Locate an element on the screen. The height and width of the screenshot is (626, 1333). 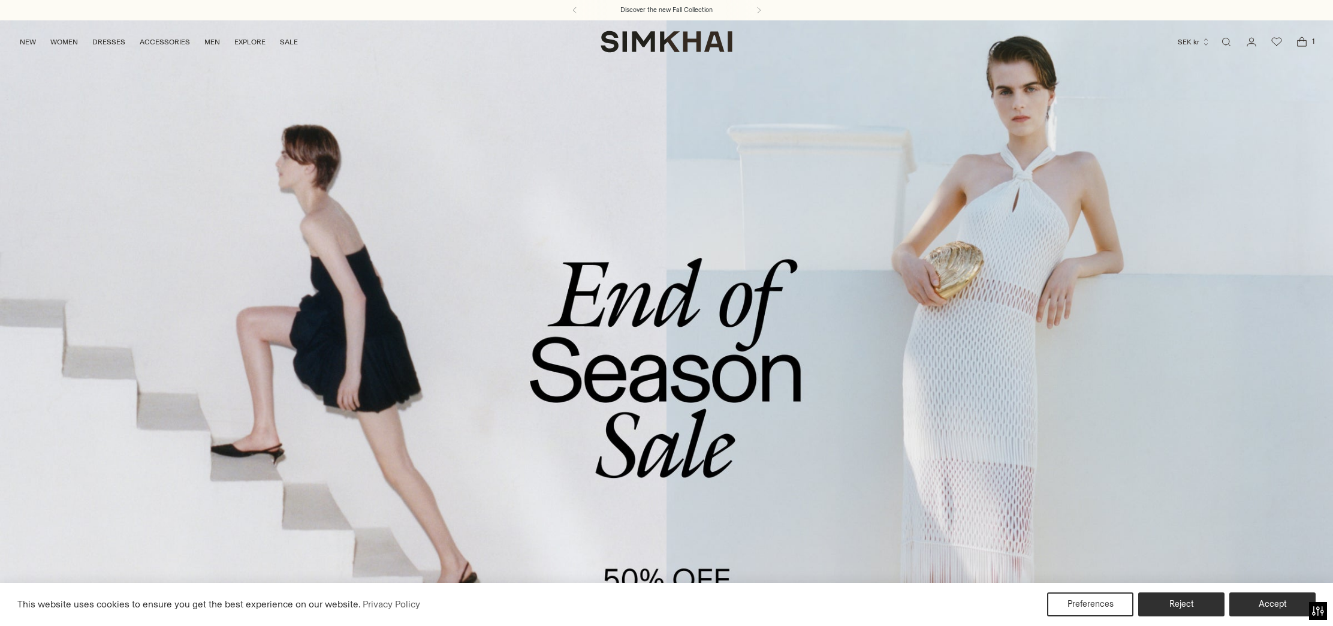
button: SEK kr is located at coordinates (1194, 42).